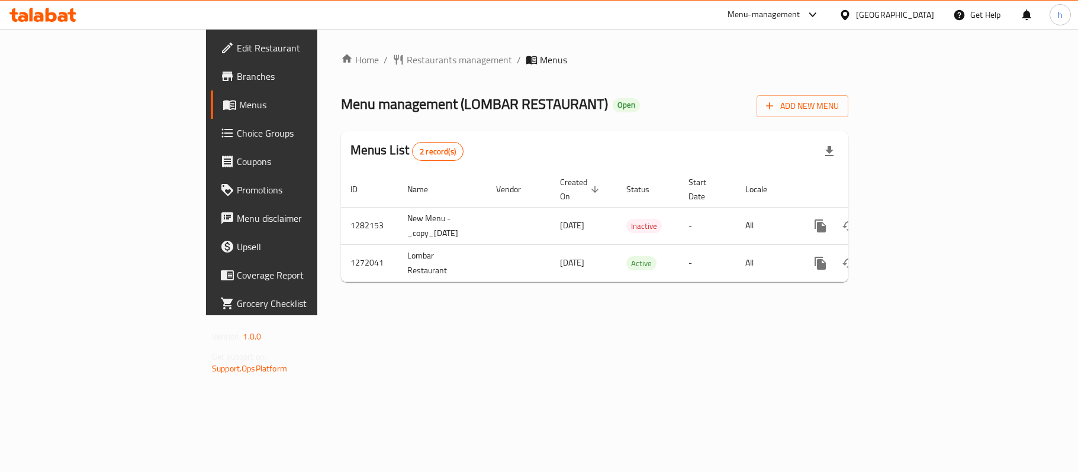 This screenshot has width=1078, height=472. I want to click on span: ID, so click(362, 189).